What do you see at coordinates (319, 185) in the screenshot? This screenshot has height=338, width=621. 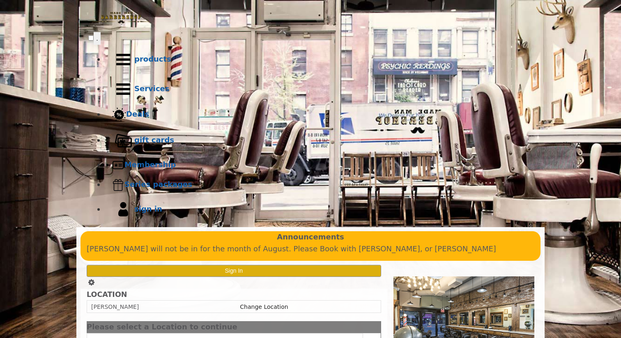 I see `a: Series packagesSeries packages` at bounding box center [319, 185].